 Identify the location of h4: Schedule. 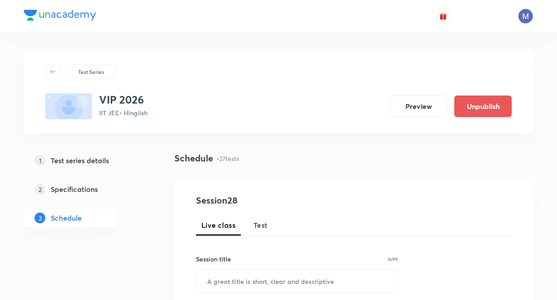
(194, 158).